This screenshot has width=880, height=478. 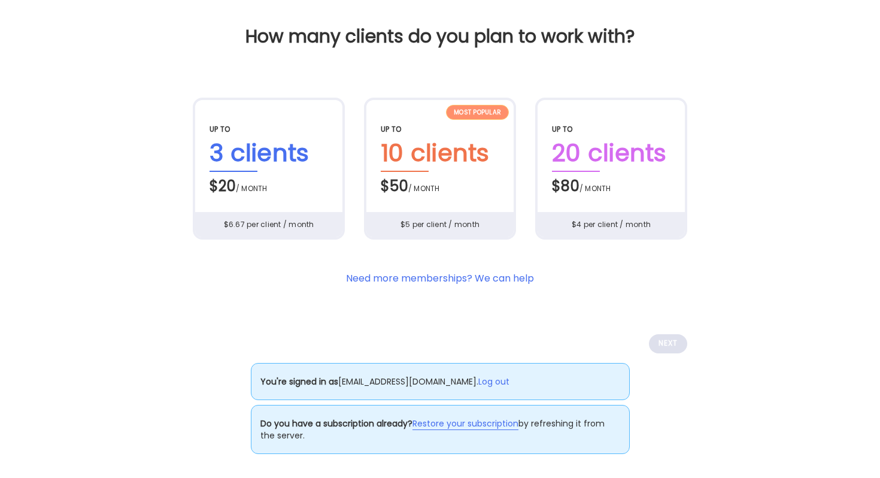 I want to click on div: $20, so click(x=269, y=184).